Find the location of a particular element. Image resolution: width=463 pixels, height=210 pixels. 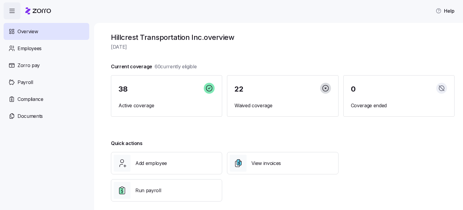

a: Overview is located at coordinates (46, 31).